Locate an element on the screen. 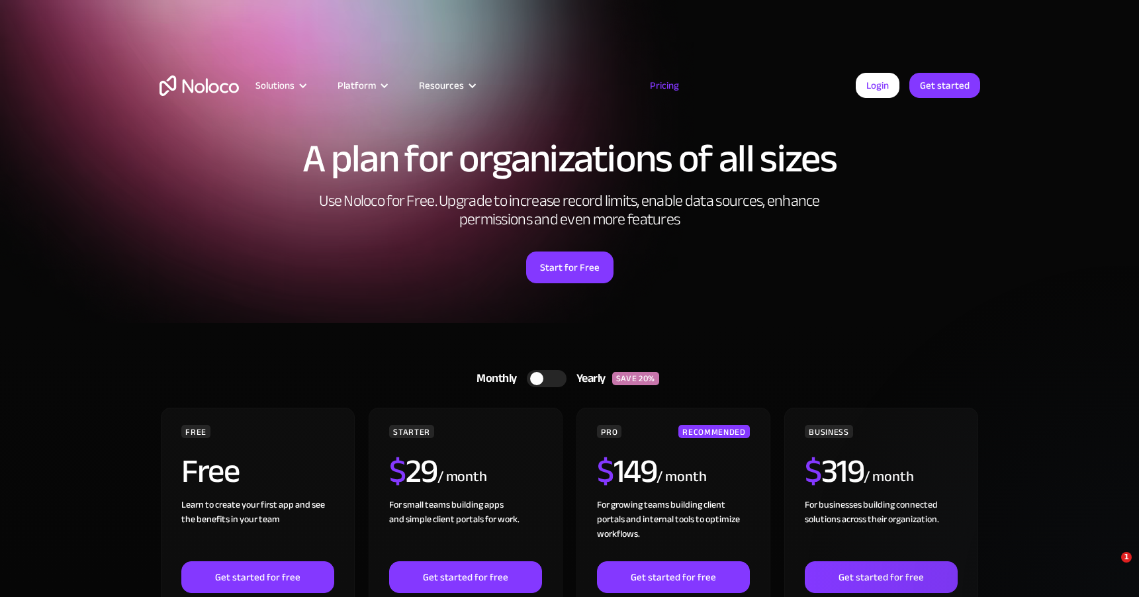 This screenshot has width=1139, height=597. h2: Use Noloco for Free. Upgrade to increase record limits, enable data sources, enhance permissions ... is located at coordinates (570, 211).